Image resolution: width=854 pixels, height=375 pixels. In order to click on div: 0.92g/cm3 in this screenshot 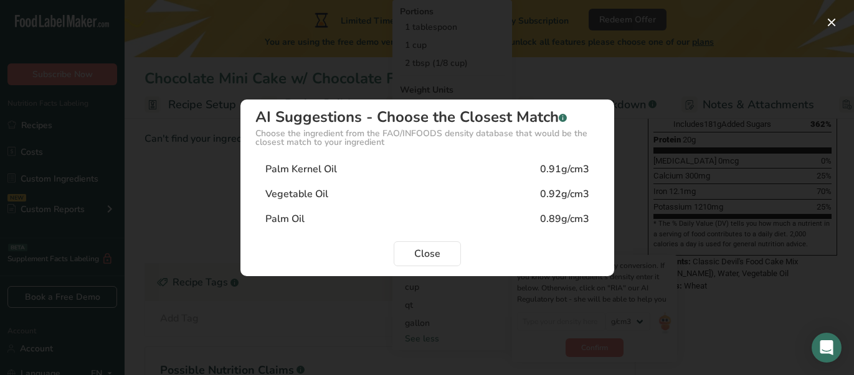, I will do `click(564, 194)`.